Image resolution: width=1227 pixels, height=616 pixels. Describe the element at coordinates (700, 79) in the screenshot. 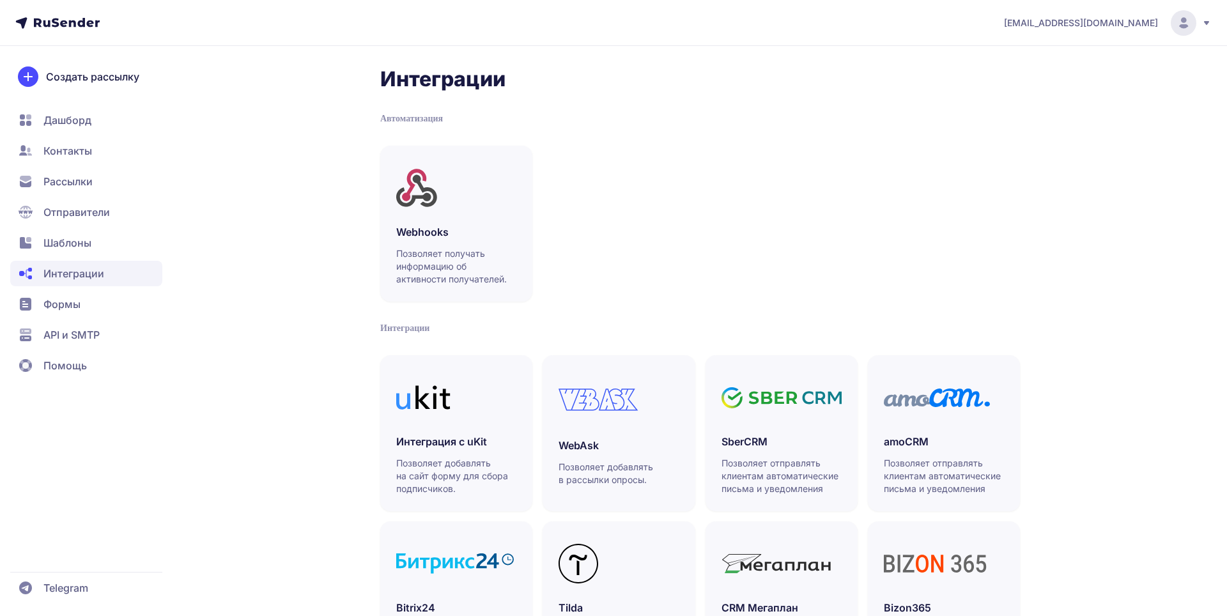

I see `h2: Интеграции` at that location.